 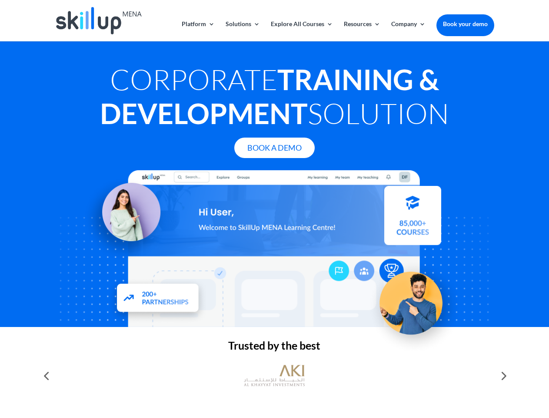 What do you see at coordinates (270, 96) in the screenshot?
I see `strong: Training & Development` at bounding box center [270, 96].